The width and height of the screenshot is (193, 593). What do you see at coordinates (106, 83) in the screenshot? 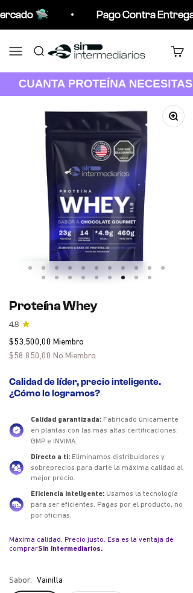
I see `strong: CUANTA PROTEÍNA NECESITAS` at bounding box center [106, 83].